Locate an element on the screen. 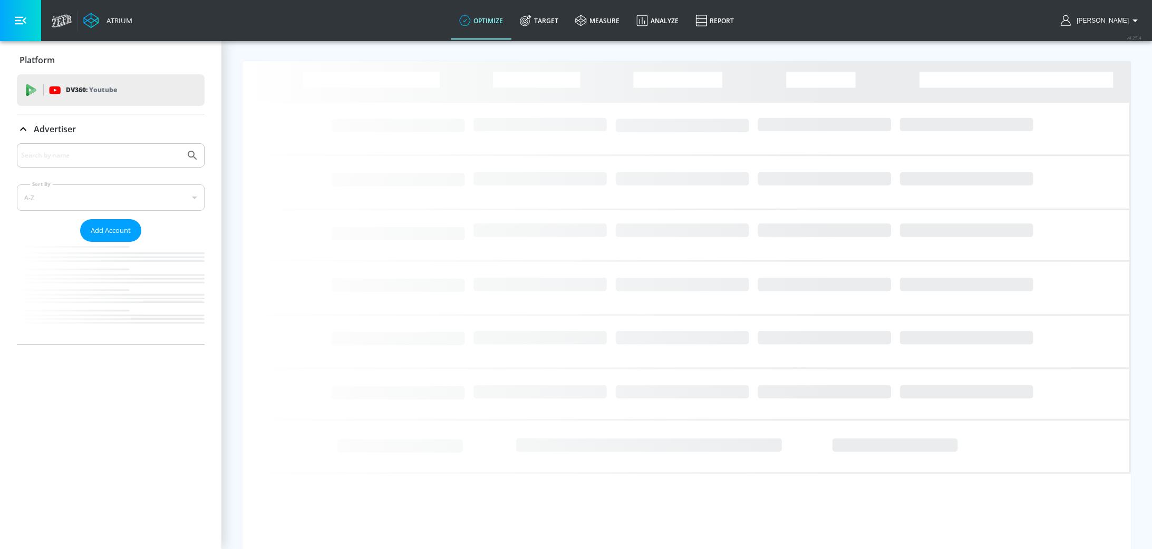  span: v 4.25.4 is located at coordinates (1134, 37).